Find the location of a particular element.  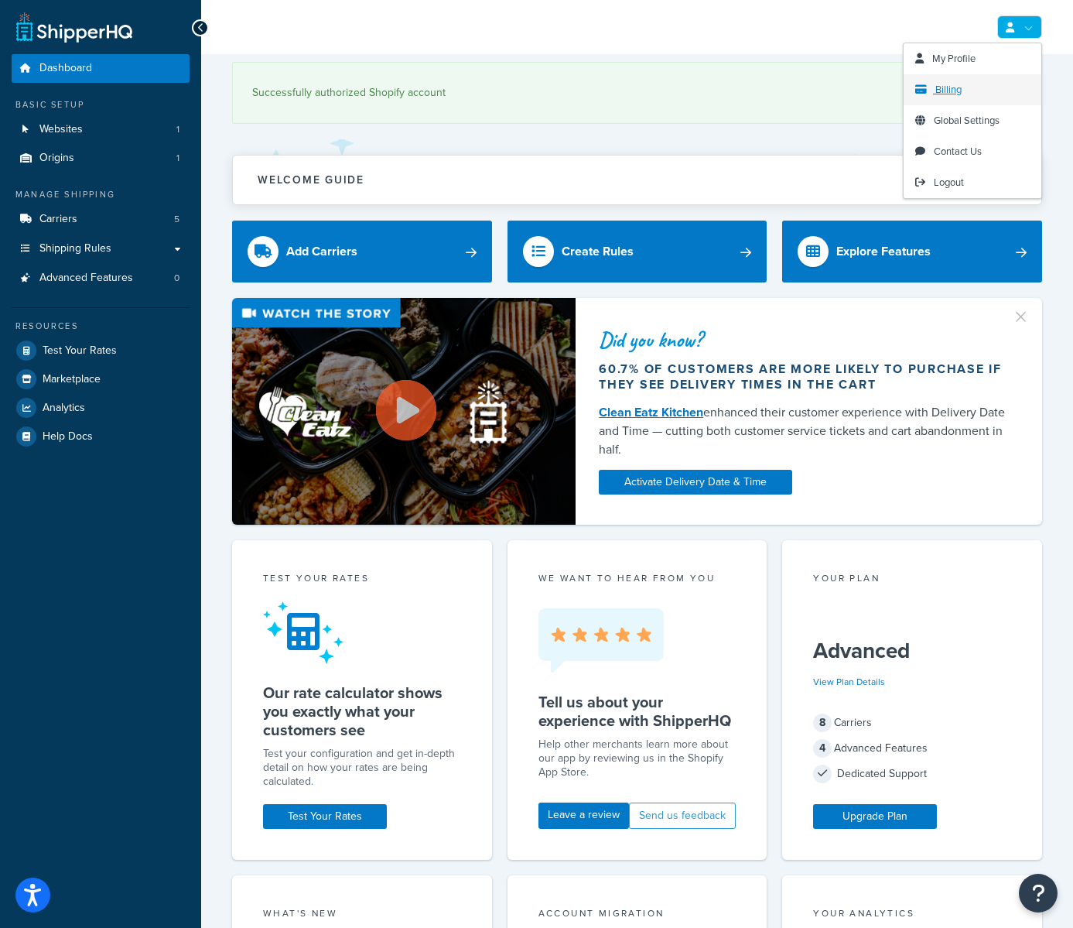

span: Carriers is located at coordinates (58, 219).